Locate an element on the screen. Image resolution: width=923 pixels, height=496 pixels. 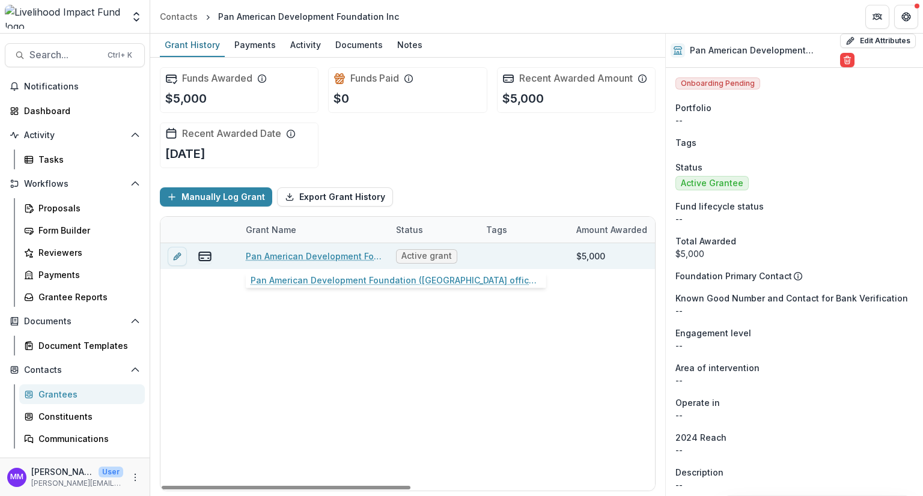
a: Communications is located at coordinates (82, 439).